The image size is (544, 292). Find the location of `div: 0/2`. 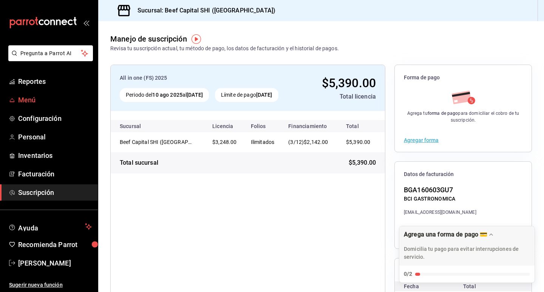

div: 0/2 is located at coordinates (408, 274).